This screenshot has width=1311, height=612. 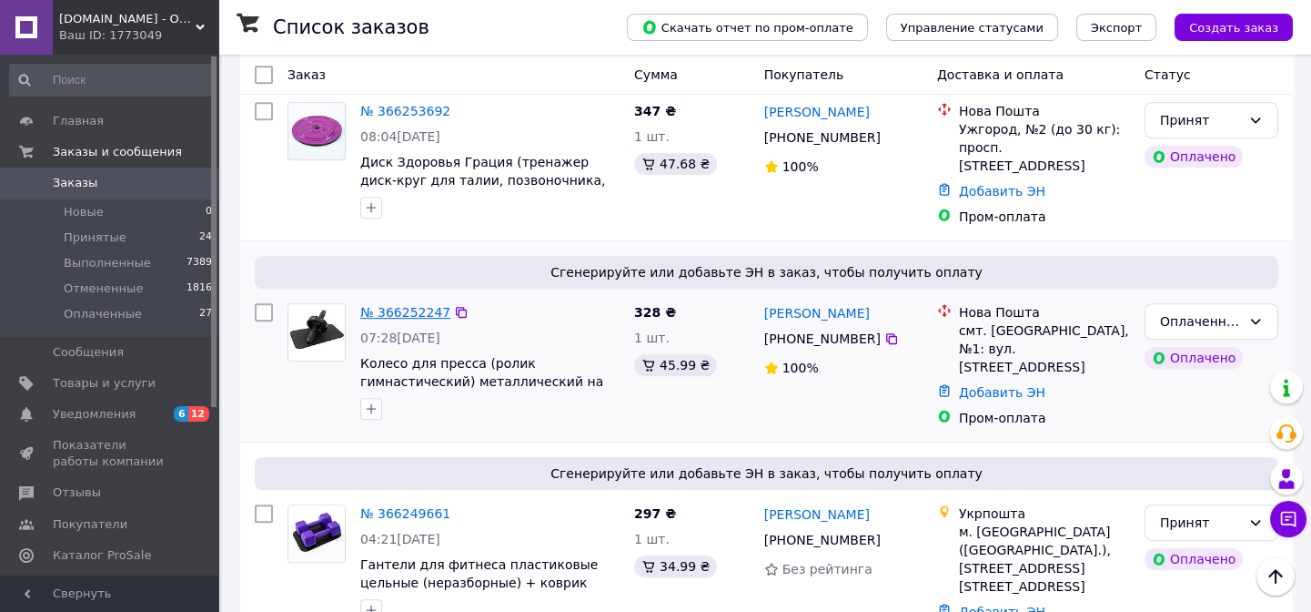 What do you see at coordinates (405, 111) in the screenshot?
I see `a: № 366253692` at bounding box center [405, 111].